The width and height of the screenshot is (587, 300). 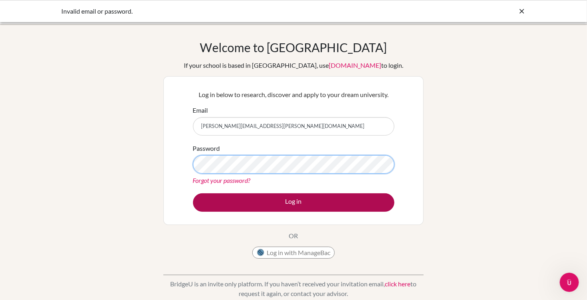 What do you see at coordinates (234, 11) in the screenshot?
I see `div: Invalid email or password.` at bounding box center [234, 11].